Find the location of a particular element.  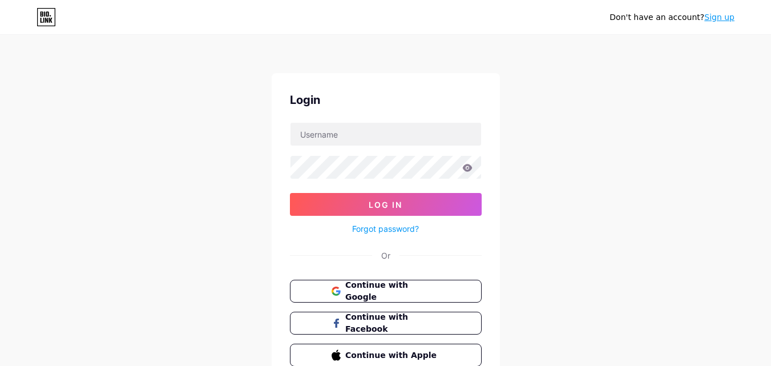

span: Log In is located at coordinates (385, 204).